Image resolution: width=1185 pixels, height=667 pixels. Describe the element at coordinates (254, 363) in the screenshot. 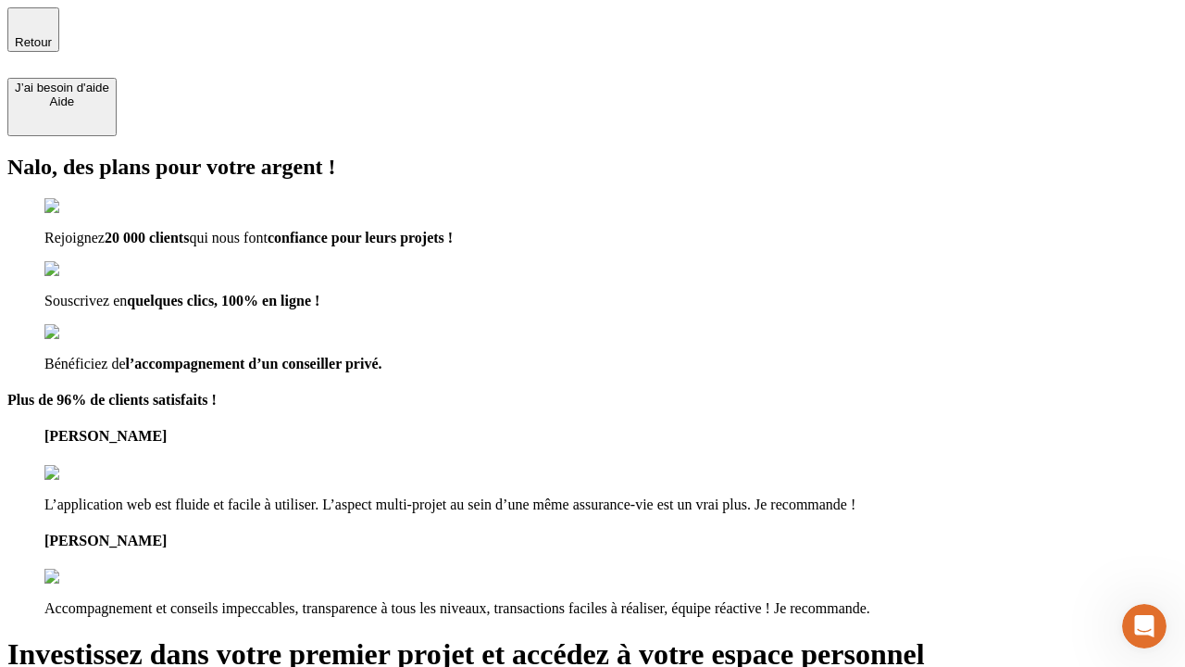

I see `span: l’accompagnement d’un conseiller privé.` at that location.